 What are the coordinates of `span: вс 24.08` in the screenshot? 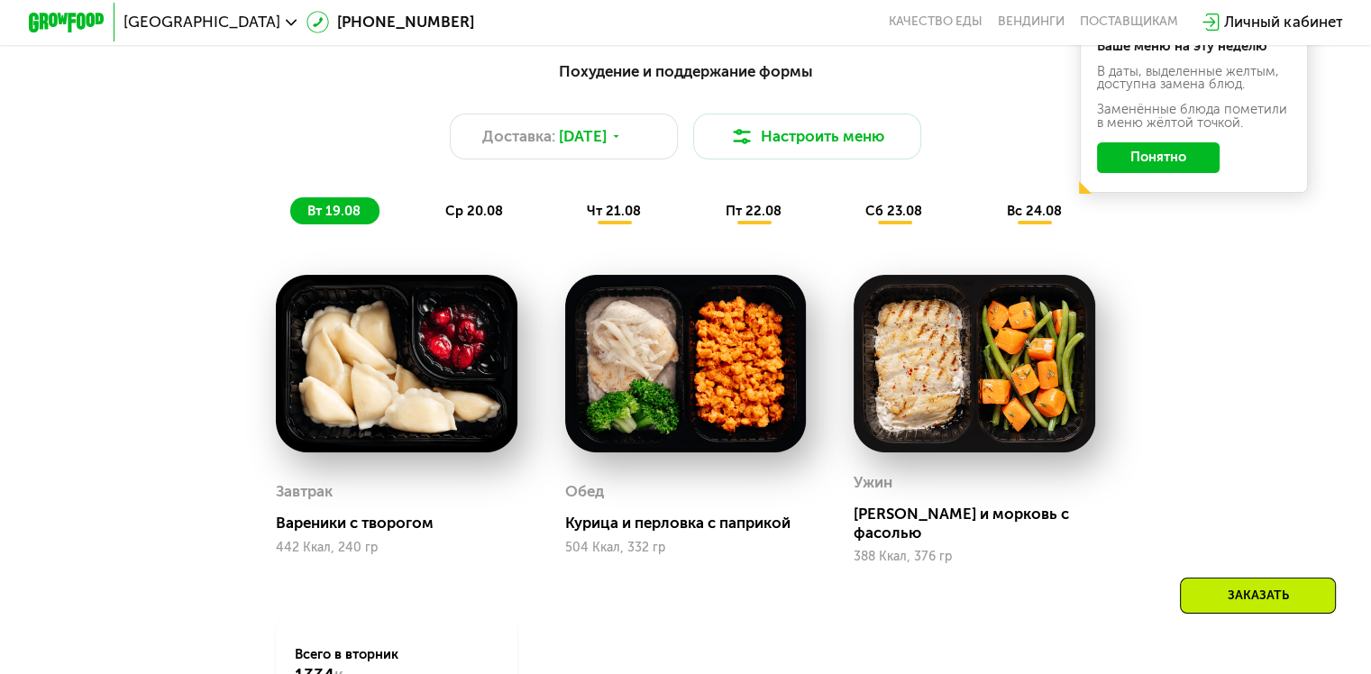 It's located at (1034, 211).